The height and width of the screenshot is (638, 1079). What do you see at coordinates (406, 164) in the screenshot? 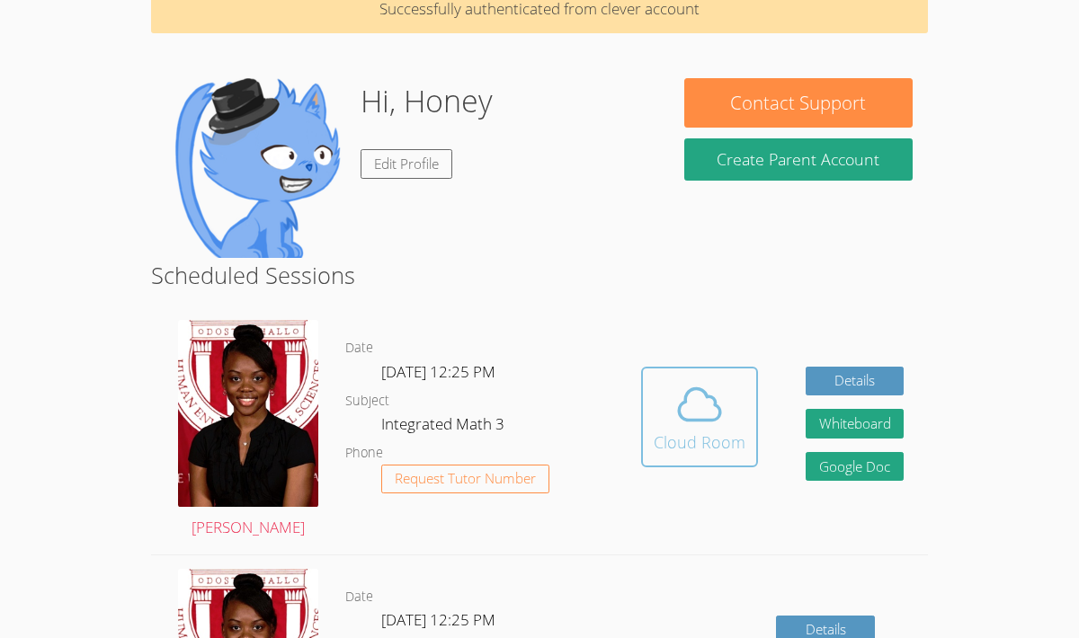
I see `a: Edit Profile` at bounding box center [406, 164].